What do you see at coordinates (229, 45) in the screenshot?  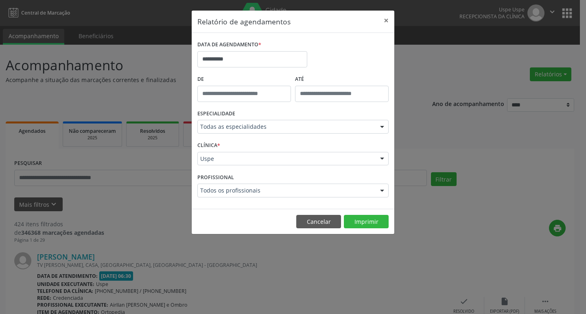 I see `label: DATA DE AGENDAMENTO` at bounding box center [229, 45].